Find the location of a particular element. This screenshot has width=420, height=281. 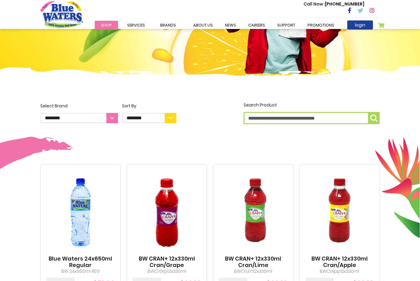

a: support is located at coordinates (286, 25).